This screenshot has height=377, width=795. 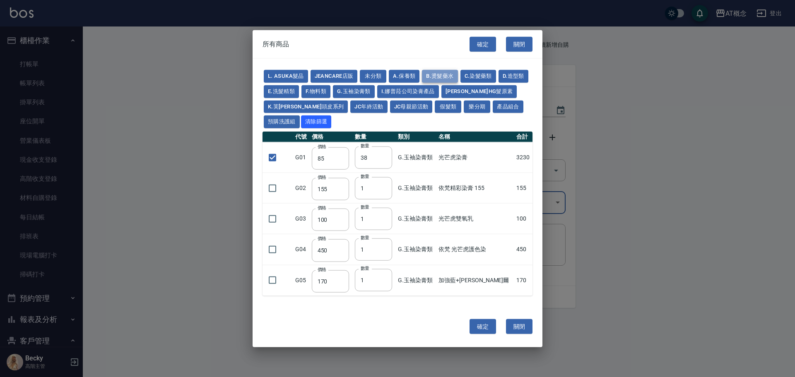 I want to click on th: 代號, so click(x=301, y=137).